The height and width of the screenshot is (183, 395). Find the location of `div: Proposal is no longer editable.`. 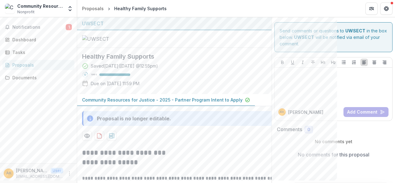

div: Proposal is no longer editable. is located at coordinates (134, 118).